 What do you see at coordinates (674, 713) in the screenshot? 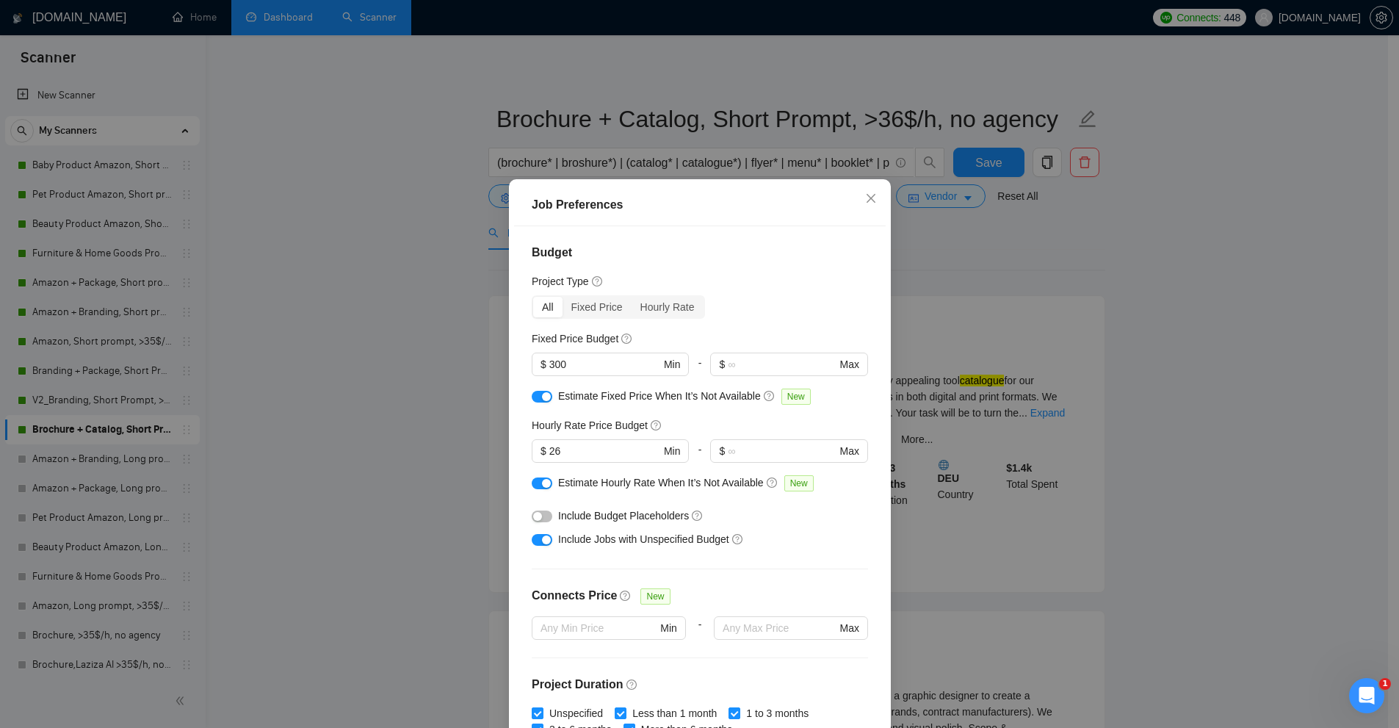
I see `span: Less than 1 month` at bounding box center [674, 713].